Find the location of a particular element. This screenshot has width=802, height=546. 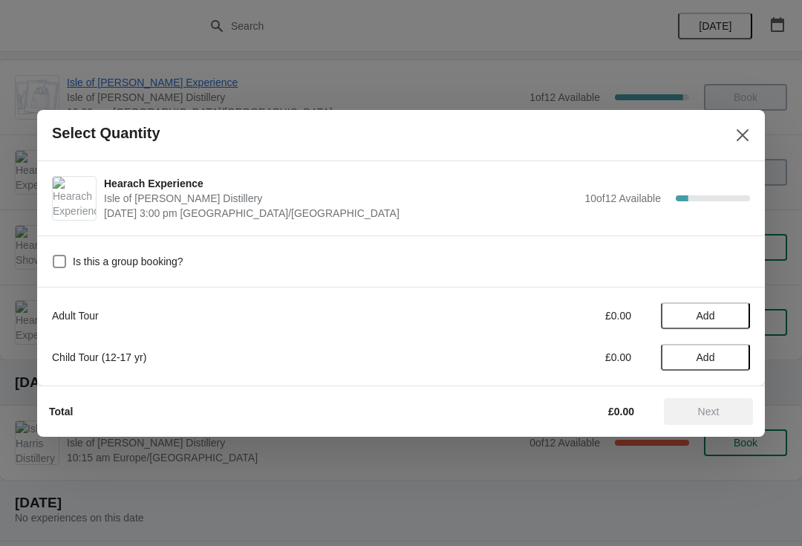

div: Adult Tour is located at coordinates (258, 316).